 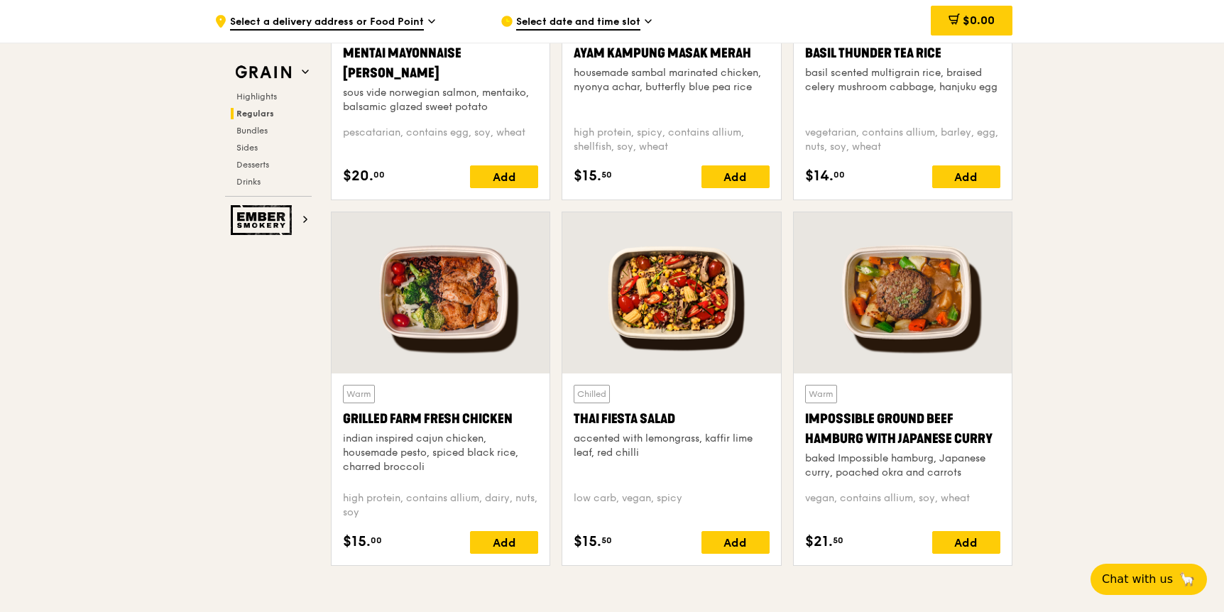 What do you see at coordinates (252, 131) in the screenshot?
I see `span: Bundles` at bounding box center [252, 131].